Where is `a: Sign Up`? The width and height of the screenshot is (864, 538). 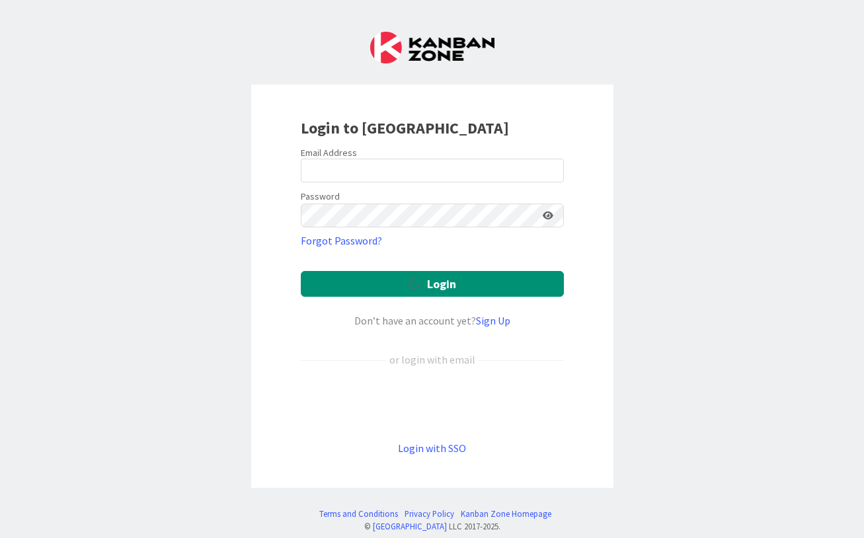 a: Sign Up is located at coordinates (493, 320).